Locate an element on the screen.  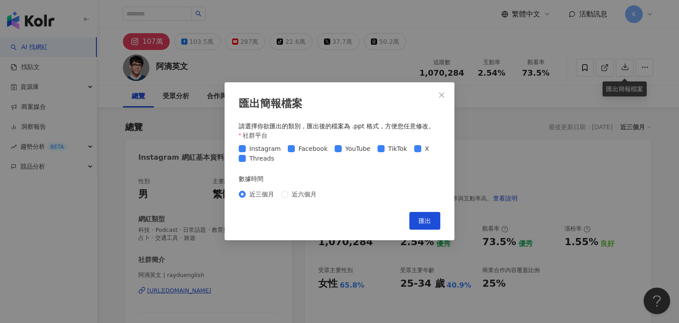
span: Facebook is located at coordinates (313, 149).